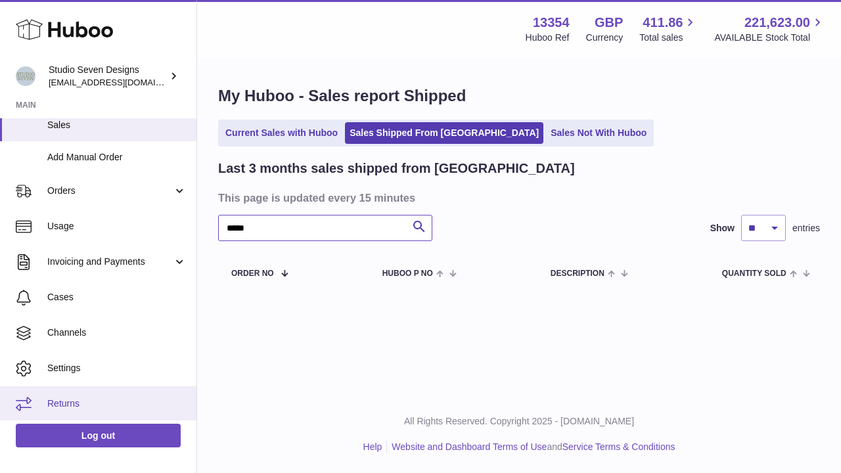 Image resolution: width=841 pixels, height=473 pixels. Describe the element at coordinates (117, 404) in the screenshot. I see `span: Returns` at that location.